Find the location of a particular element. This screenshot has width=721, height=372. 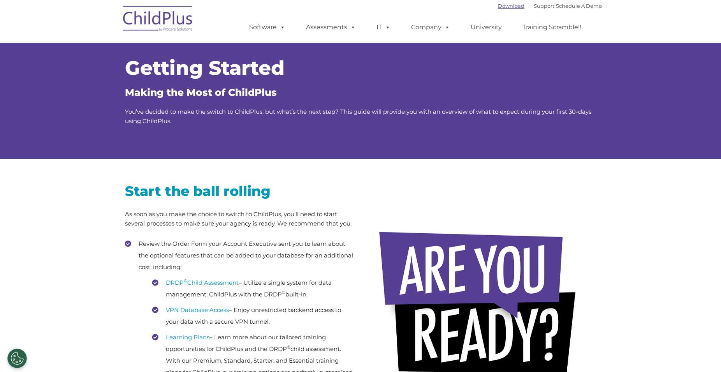

a: University is located at coordinates (486, 27).